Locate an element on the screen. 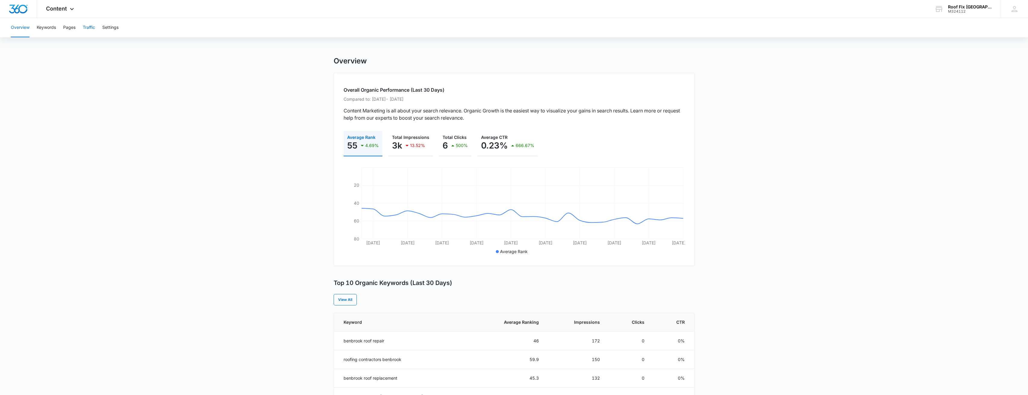  button: Overview is located at coordinates (20, 28).